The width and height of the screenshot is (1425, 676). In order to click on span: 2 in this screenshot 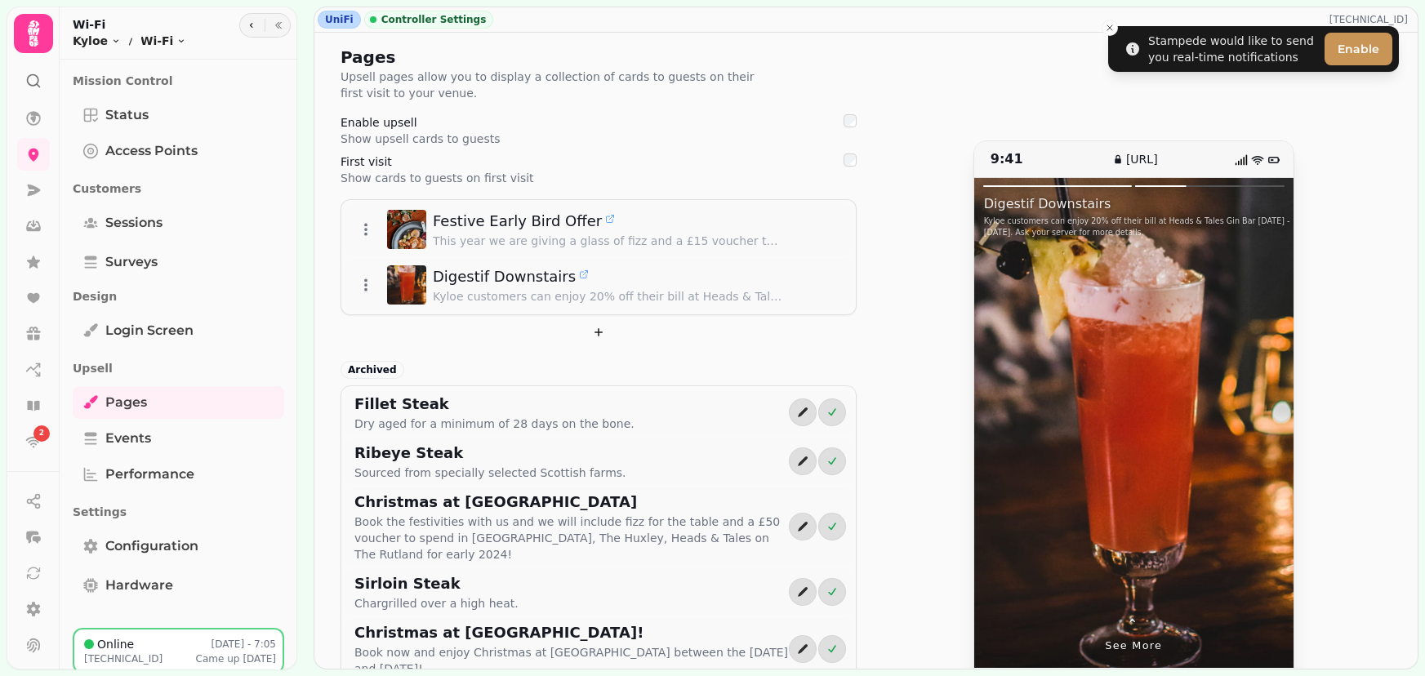, I will do `click(42, 434)`.